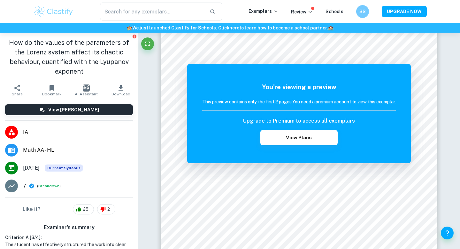  I want to click on img: Clastify logo, so click(53, 11).